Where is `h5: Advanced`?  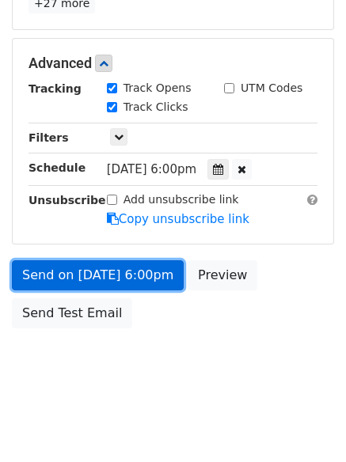
h5: Advanced is located at coordinates (173, 63).